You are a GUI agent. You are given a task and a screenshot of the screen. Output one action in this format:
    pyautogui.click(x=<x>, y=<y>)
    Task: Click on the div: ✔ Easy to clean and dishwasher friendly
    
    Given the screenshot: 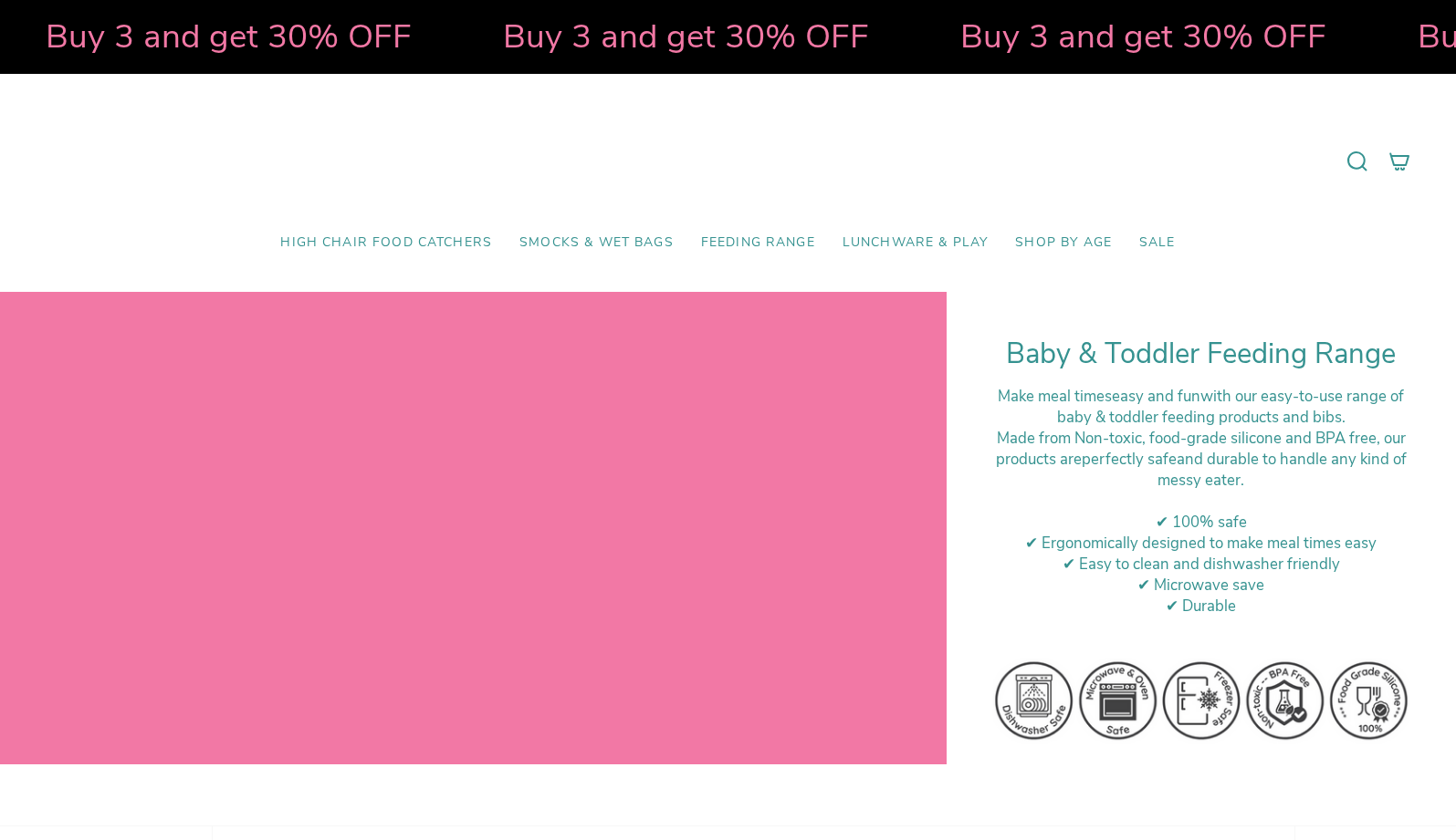 What is the action you would take?
    pyautogui.click(x=1201, y=564)
    